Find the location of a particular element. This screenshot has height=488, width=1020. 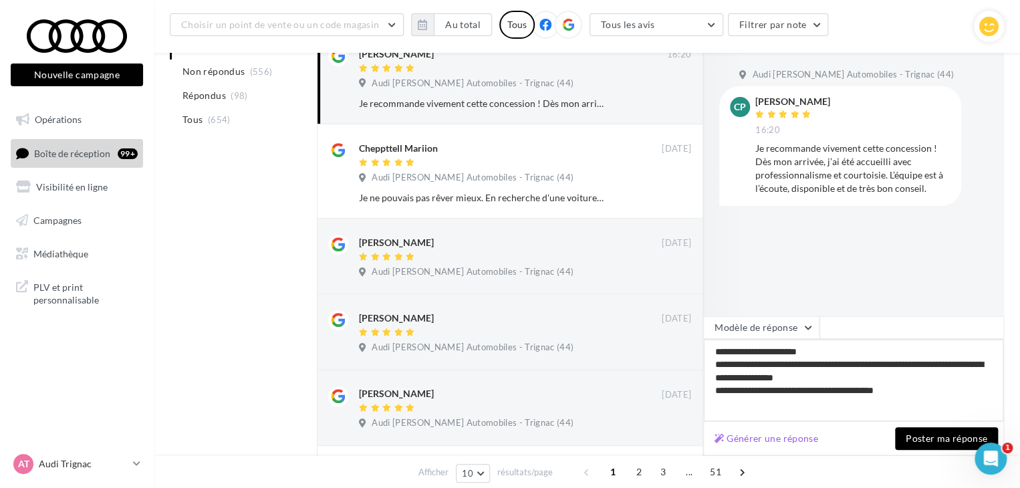

span: cP is located at coordinates (740, 107).